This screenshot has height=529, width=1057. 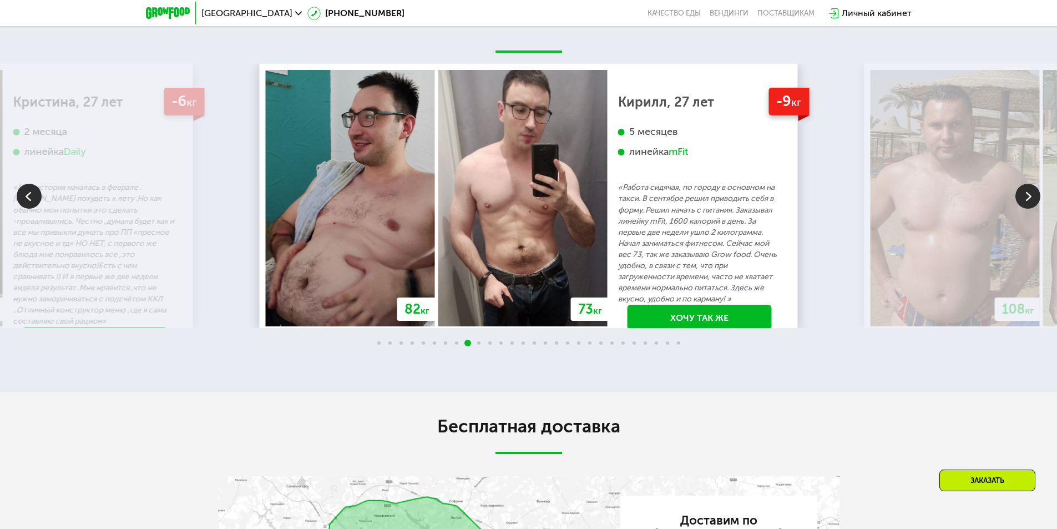 What do you see at coordinates (529, 426) in the screenshot?
I see `h2: Бесплатная доставка` at bounding box center [529, 426].